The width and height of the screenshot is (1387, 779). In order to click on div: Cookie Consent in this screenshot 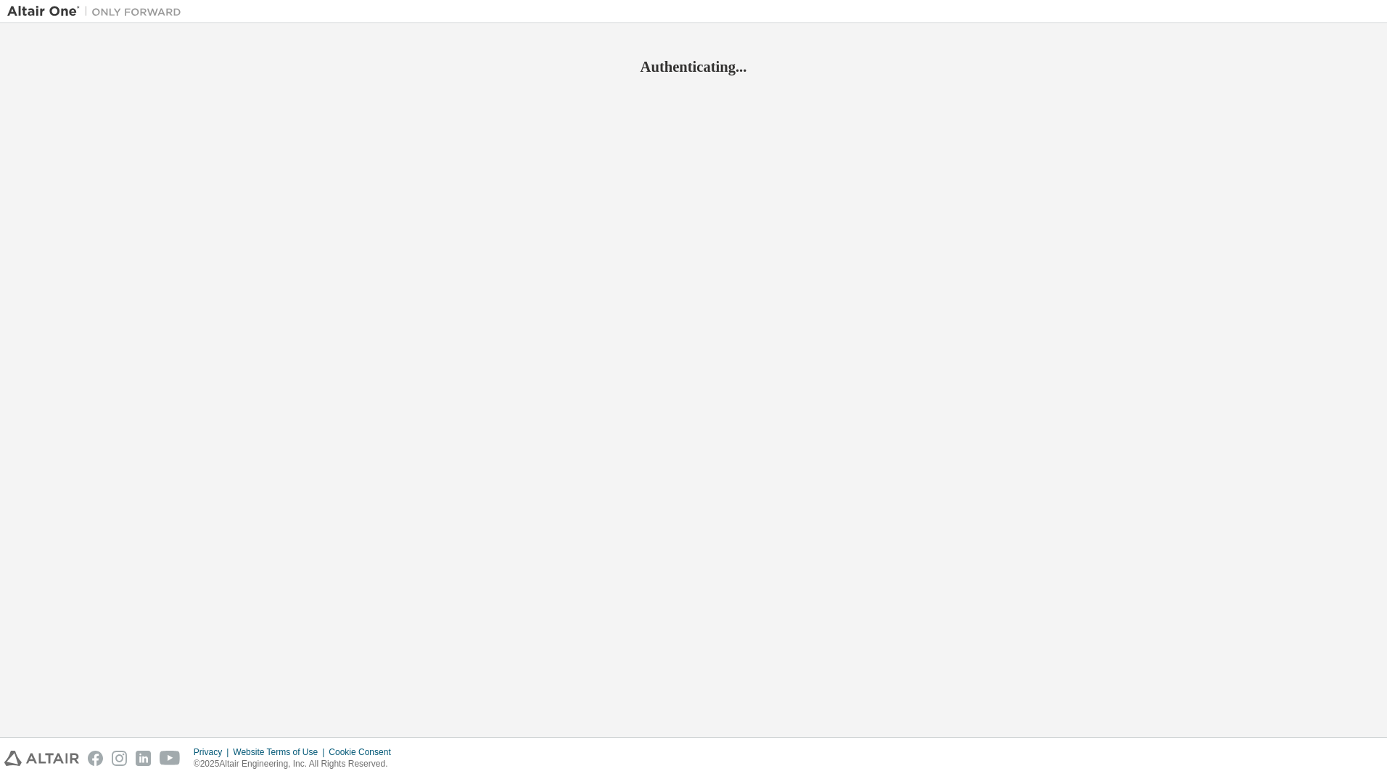, I will do `click(363, 752)`.